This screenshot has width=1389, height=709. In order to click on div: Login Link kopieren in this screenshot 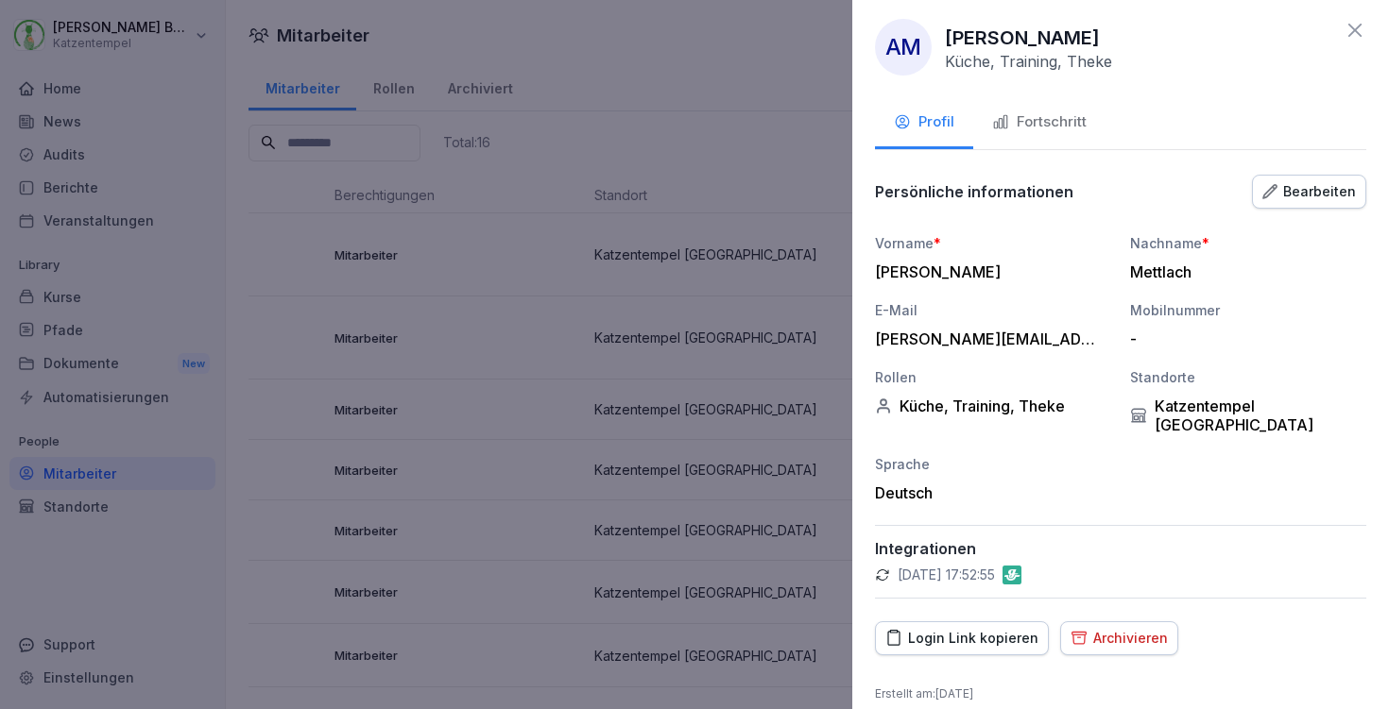, I will do `click(962, 639)`.